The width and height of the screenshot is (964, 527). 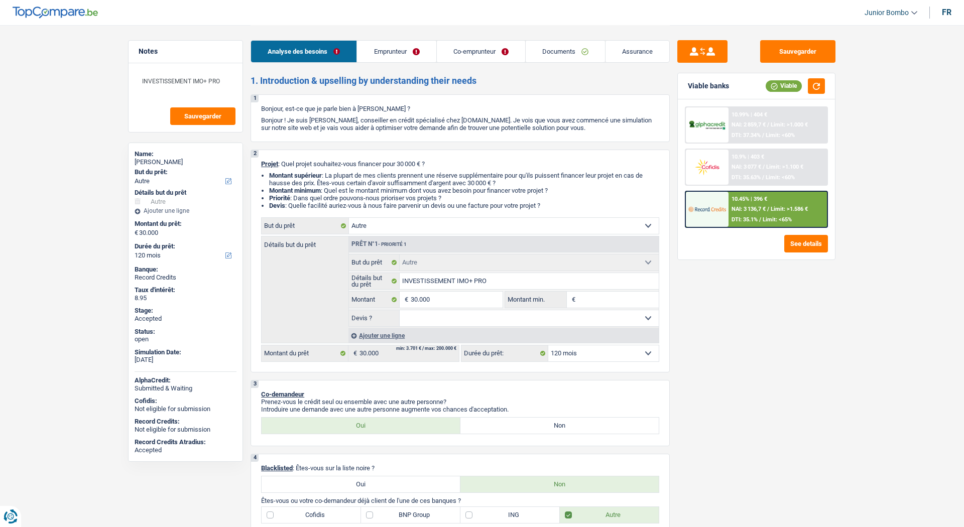 I want to click on div: 1, so click(x=255, y=98).